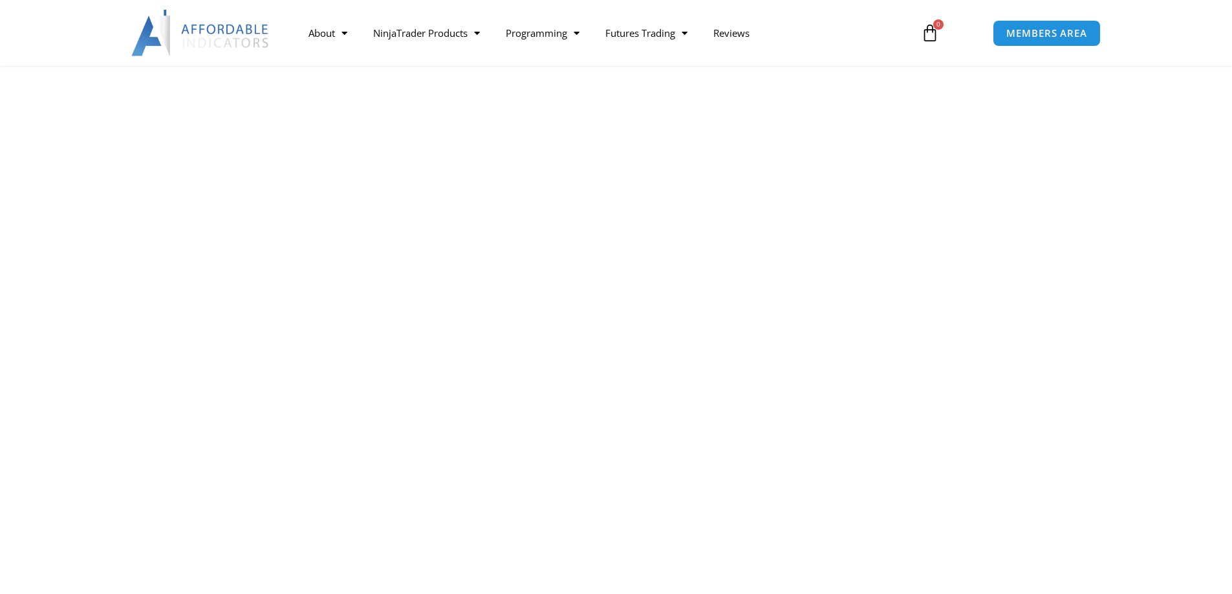  What do you see at coordinates (426, 33) in the screenshot?
I see `a: NinjaTrader Products` at bounding box center [426, 33].